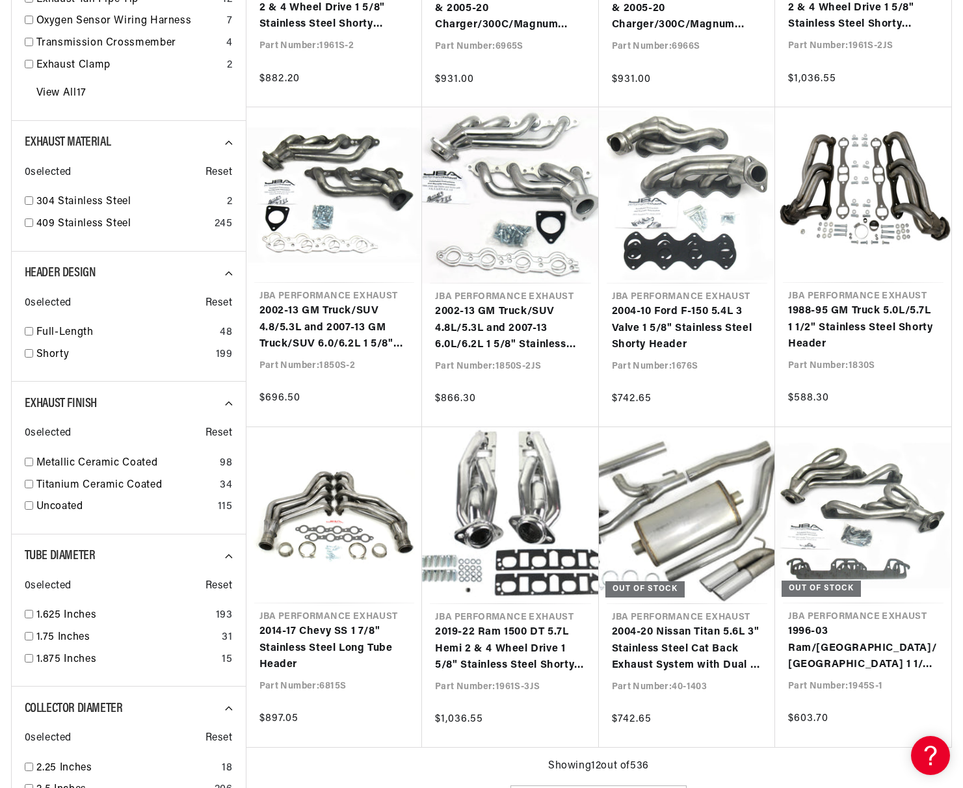  Describe the element at coordinates (688, 329) in the screenshot. I see `a: 2004-10 Ford F-150 5.4L 3 Valve 1 5/8" Stainless Steel Shorty Header` at that location.